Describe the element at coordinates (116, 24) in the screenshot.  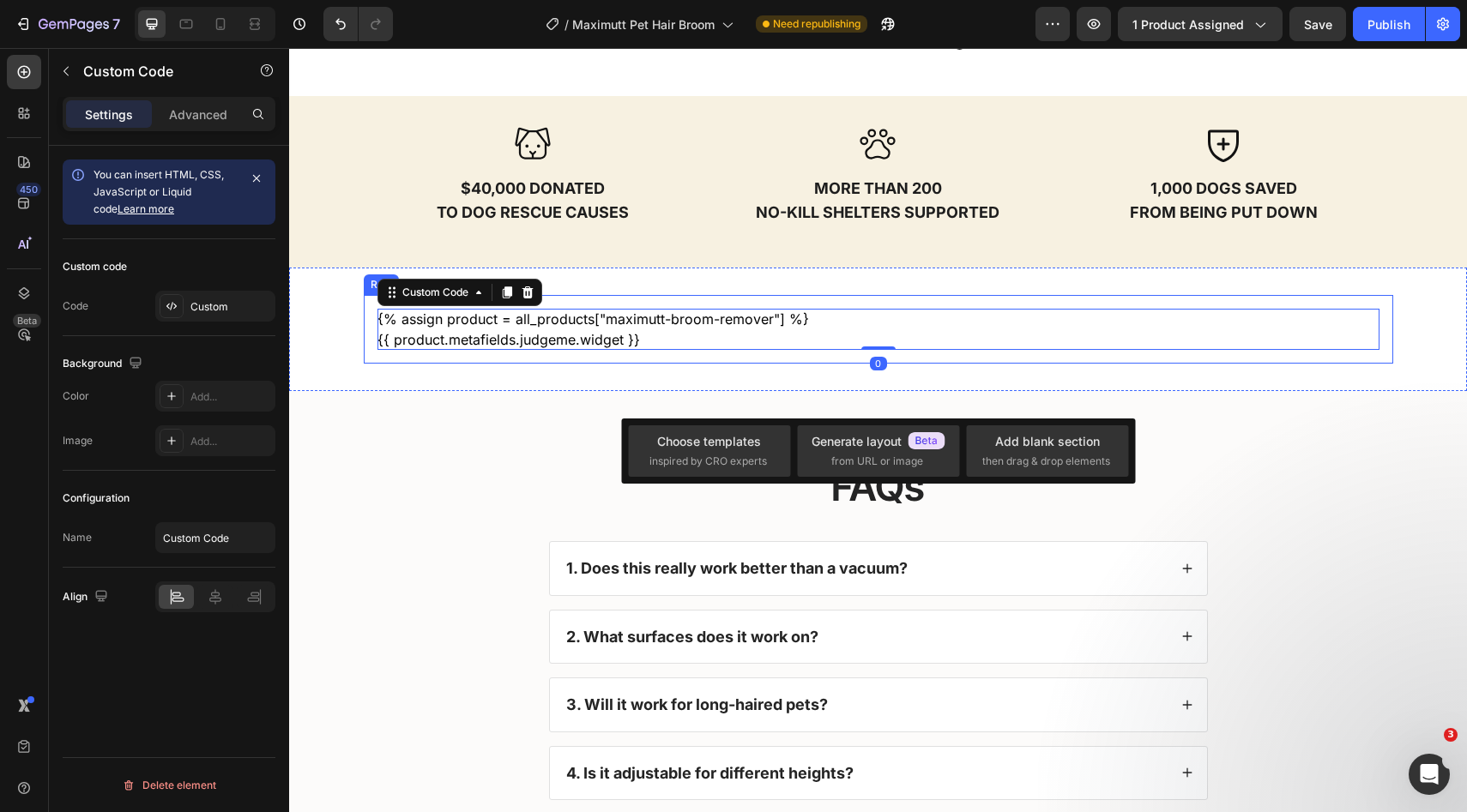
I see `p: 7` at that location.